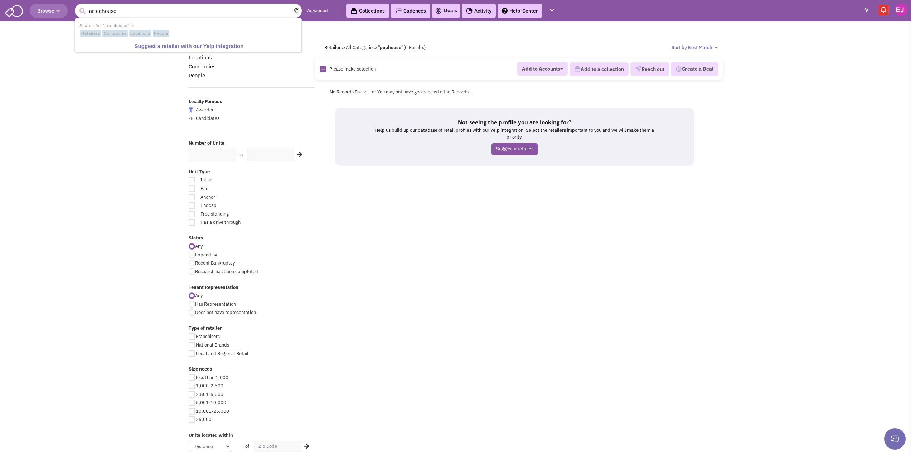 Image resolution: width=911 pixels, height=455 pixels. What do you see at coordinates (49, 11) in the screenshot?
I see `button: Browse` at bounding box center [49, 11].